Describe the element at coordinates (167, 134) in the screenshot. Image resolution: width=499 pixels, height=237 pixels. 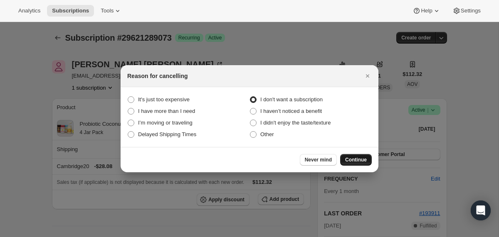
I see `span: Delayed Shipping Times` at that location.